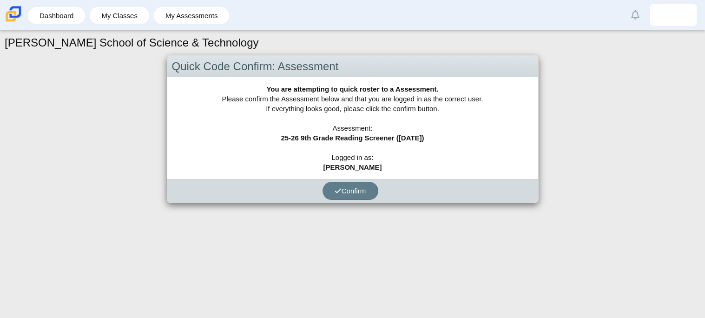  Describe the element at coordinates (13, 14) in the screenshot. I see `img: Carmen School of Science & Technology` at that location.